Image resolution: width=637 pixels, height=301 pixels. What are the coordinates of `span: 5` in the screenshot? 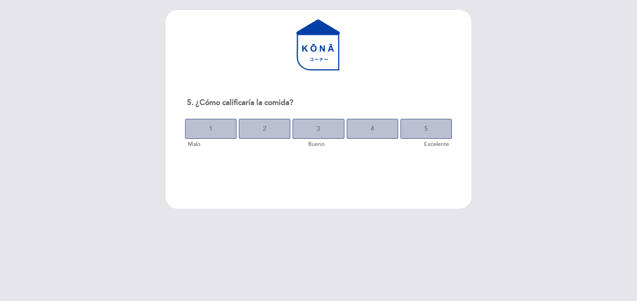 It's located at (426, 129).